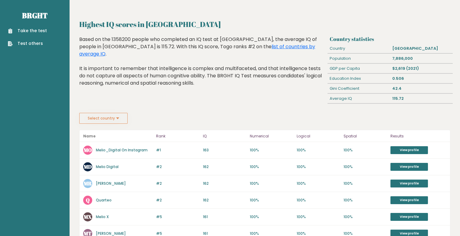 The height and width of the screenshot is (236, 460). I want to click on text: Q, so click(88, 200).